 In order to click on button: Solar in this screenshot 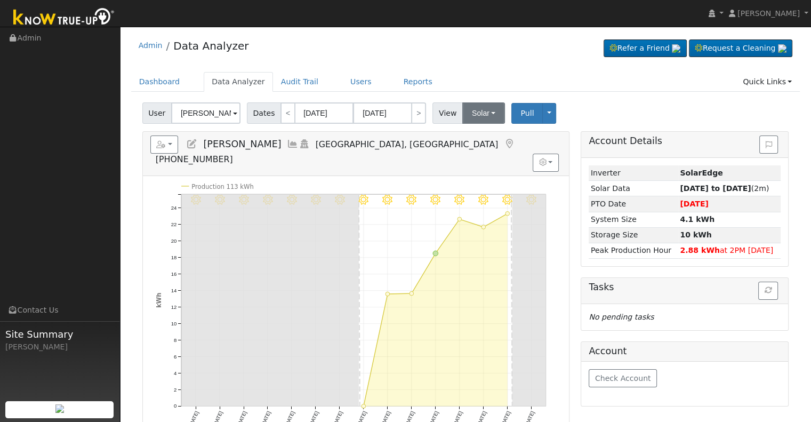, I will do `click(483, 113)`.